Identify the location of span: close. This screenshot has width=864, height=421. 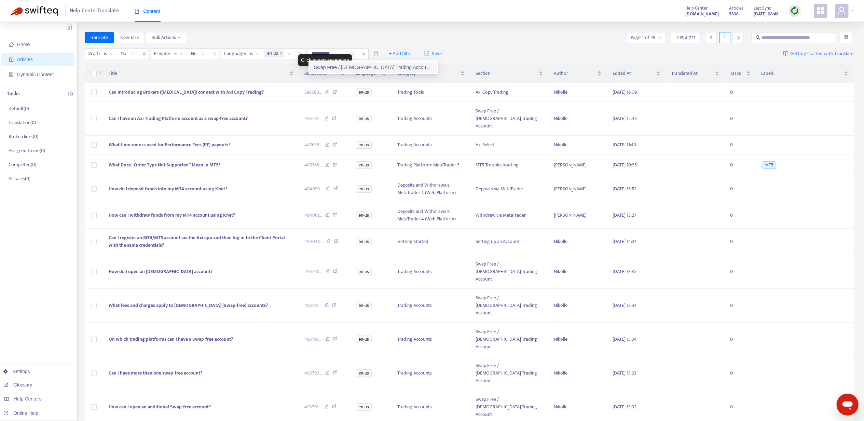
(301, 54).